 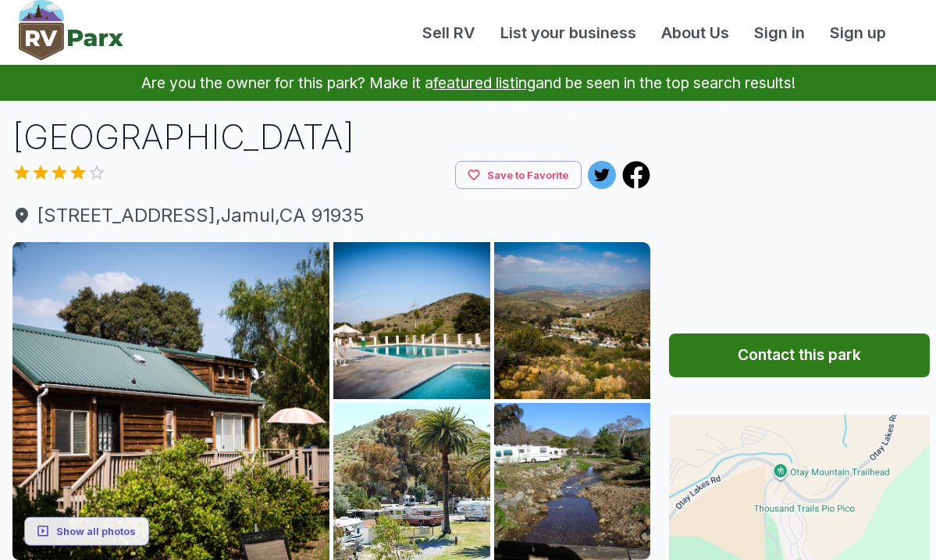 What do you see at coordinates (572, 320) in the screenshot?
I see `img: AAcXr8qrk_vjzdxHuarYpss32UO3Qg1CY3hH3dFni-9C3oRRXj2oOOBFnVoFg7TjSBMqOXhBbf1Juv3astimALxaL7pVZq_jE...` at bounding box center [572, 320].